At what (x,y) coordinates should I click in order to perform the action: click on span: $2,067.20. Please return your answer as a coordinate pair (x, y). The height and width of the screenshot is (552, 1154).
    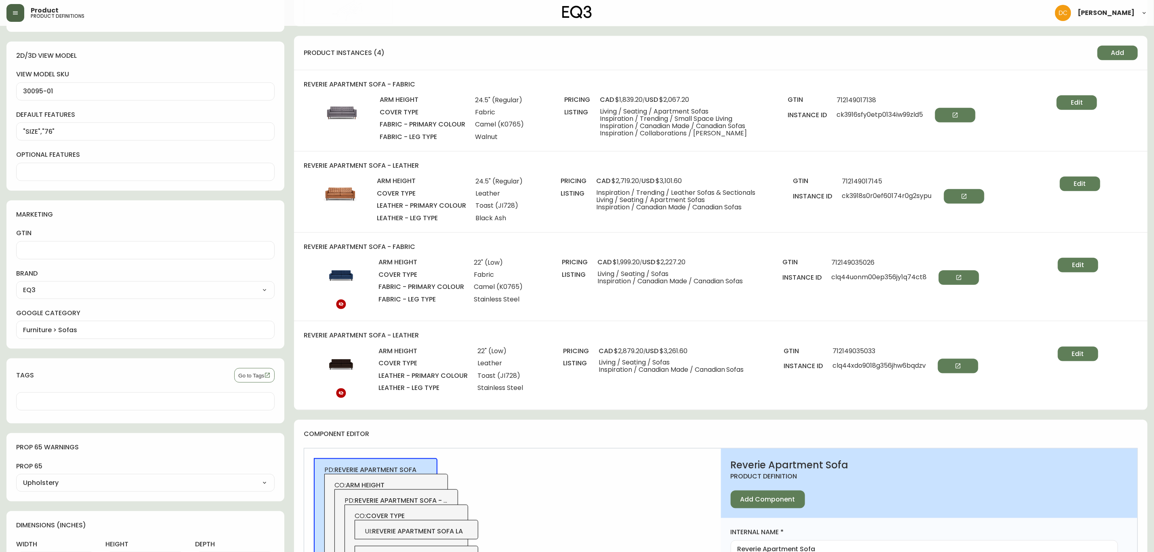
    Looking at the image, I should click on (674, 99).